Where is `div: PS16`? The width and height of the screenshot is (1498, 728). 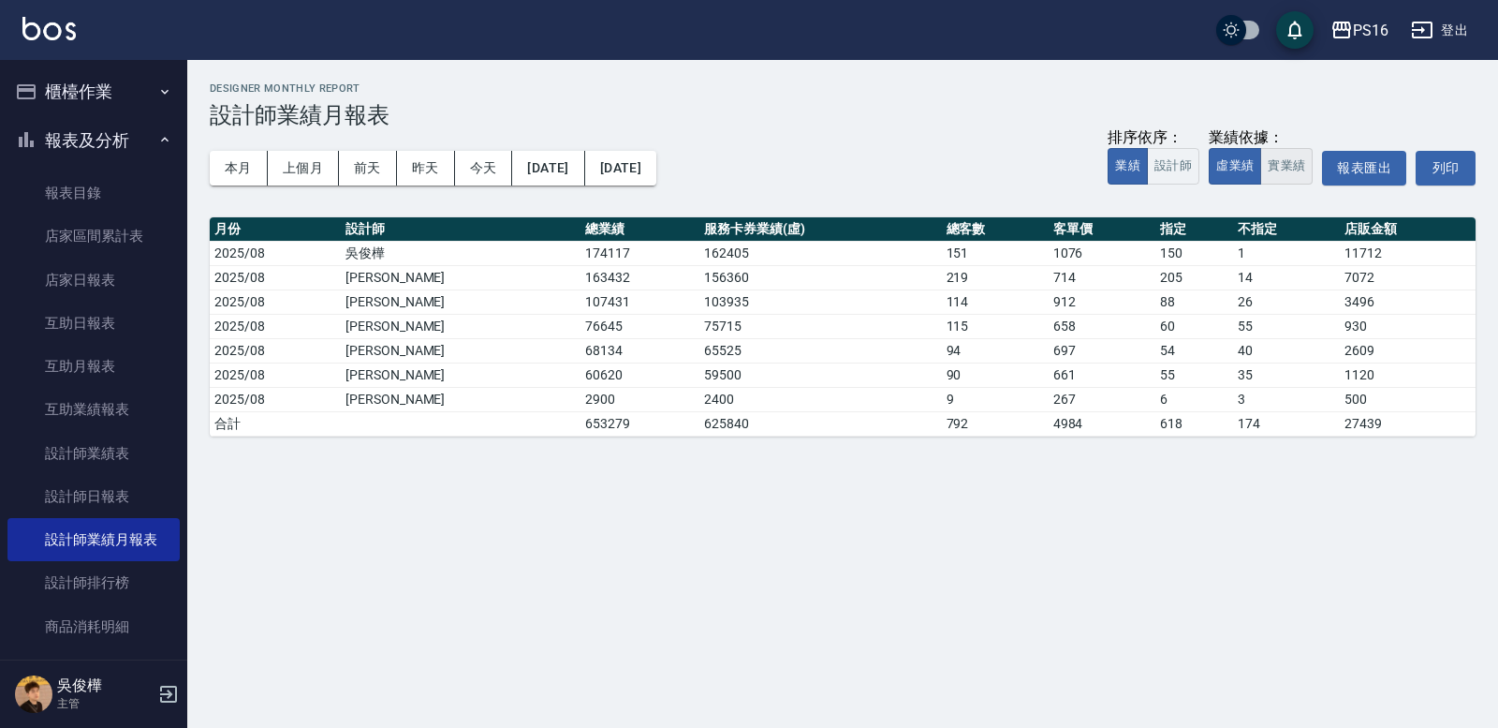
div: PS16 is located at coordinates (1371, 30).